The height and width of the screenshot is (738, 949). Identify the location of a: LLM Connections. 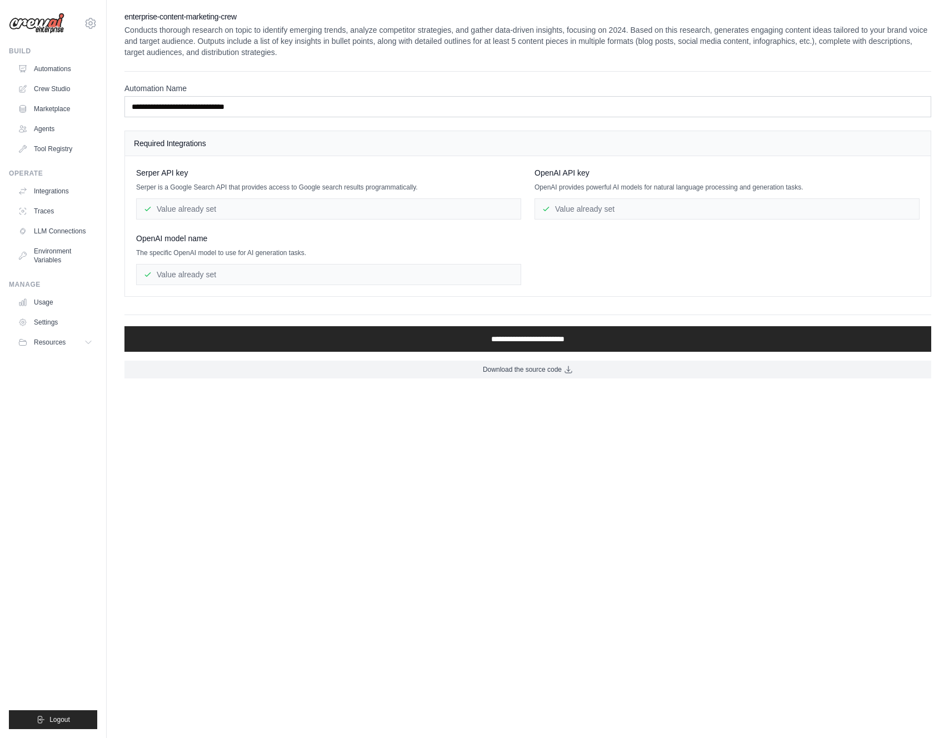
(55, 231).